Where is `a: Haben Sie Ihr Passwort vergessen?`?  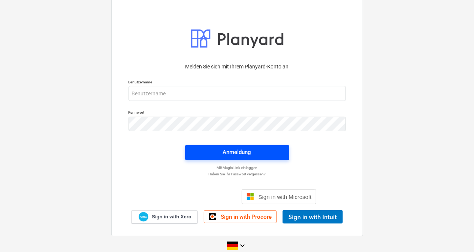 a: Haben Sie Ihr Passwort vergessen? is located at coordinates (237, 174).